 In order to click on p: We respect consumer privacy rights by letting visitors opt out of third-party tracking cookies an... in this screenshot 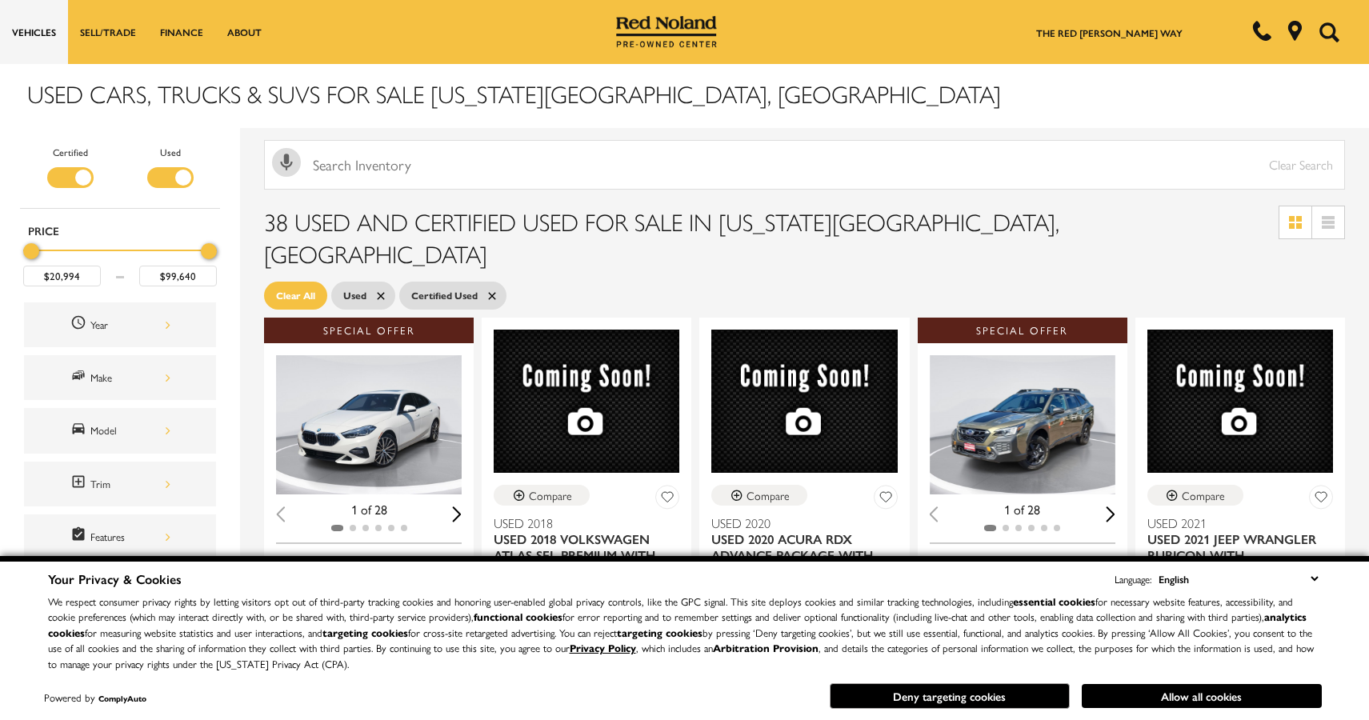, I will do `click(685, 633)`.